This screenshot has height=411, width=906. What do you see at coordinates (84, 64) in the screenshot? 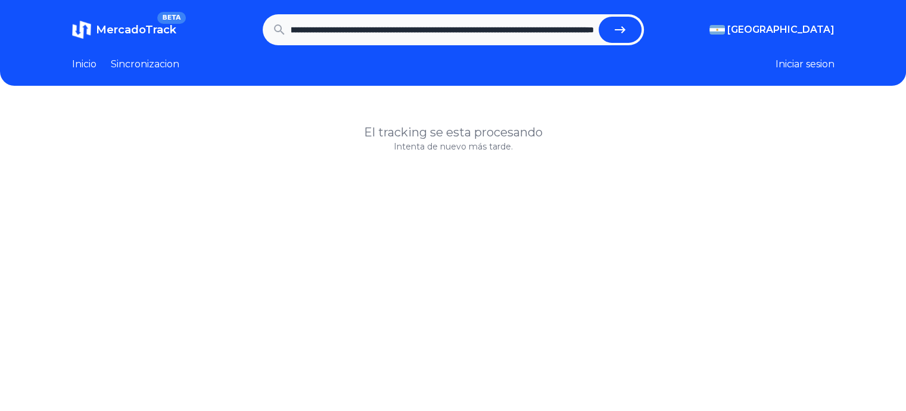
I see `a: Inicio` at bounding box center [84, 64].